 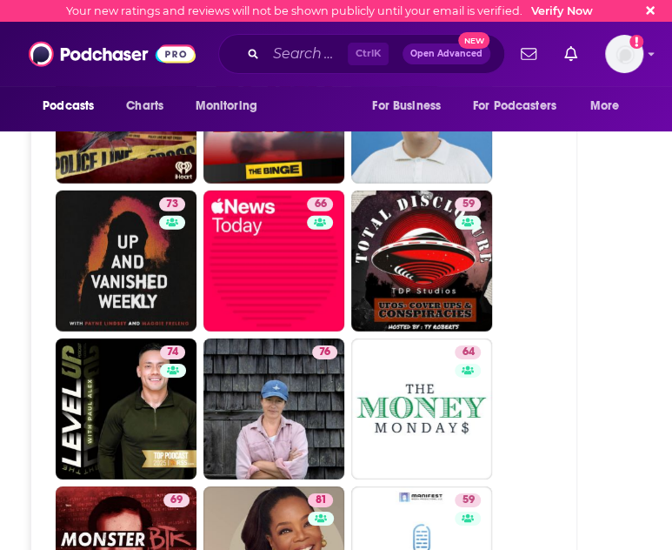 What do you see at coordinates (112, 54) in the screenshot?
I see `img: Podchaser - Follow, Share and Rate Podcasts` at bounding box center [112, 54].